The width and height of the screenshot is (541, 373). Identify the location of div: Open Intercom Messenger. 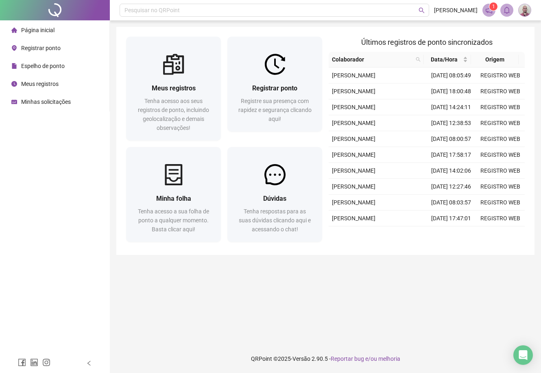
(523, 355).